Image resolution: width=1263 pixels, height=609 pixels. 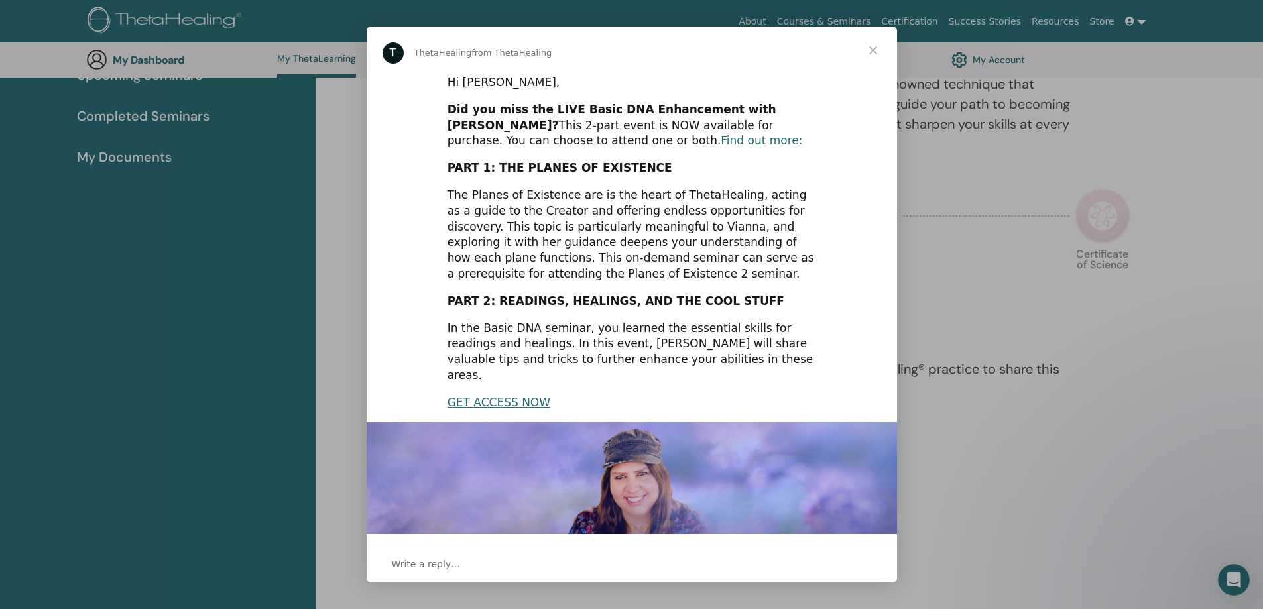 What do you see at coordinates (632, 125) in the screenshot?
I see `div: This 2-part event is NOW available for purchase. You can choose to attend one or both.` at bounding box center [632, 125].